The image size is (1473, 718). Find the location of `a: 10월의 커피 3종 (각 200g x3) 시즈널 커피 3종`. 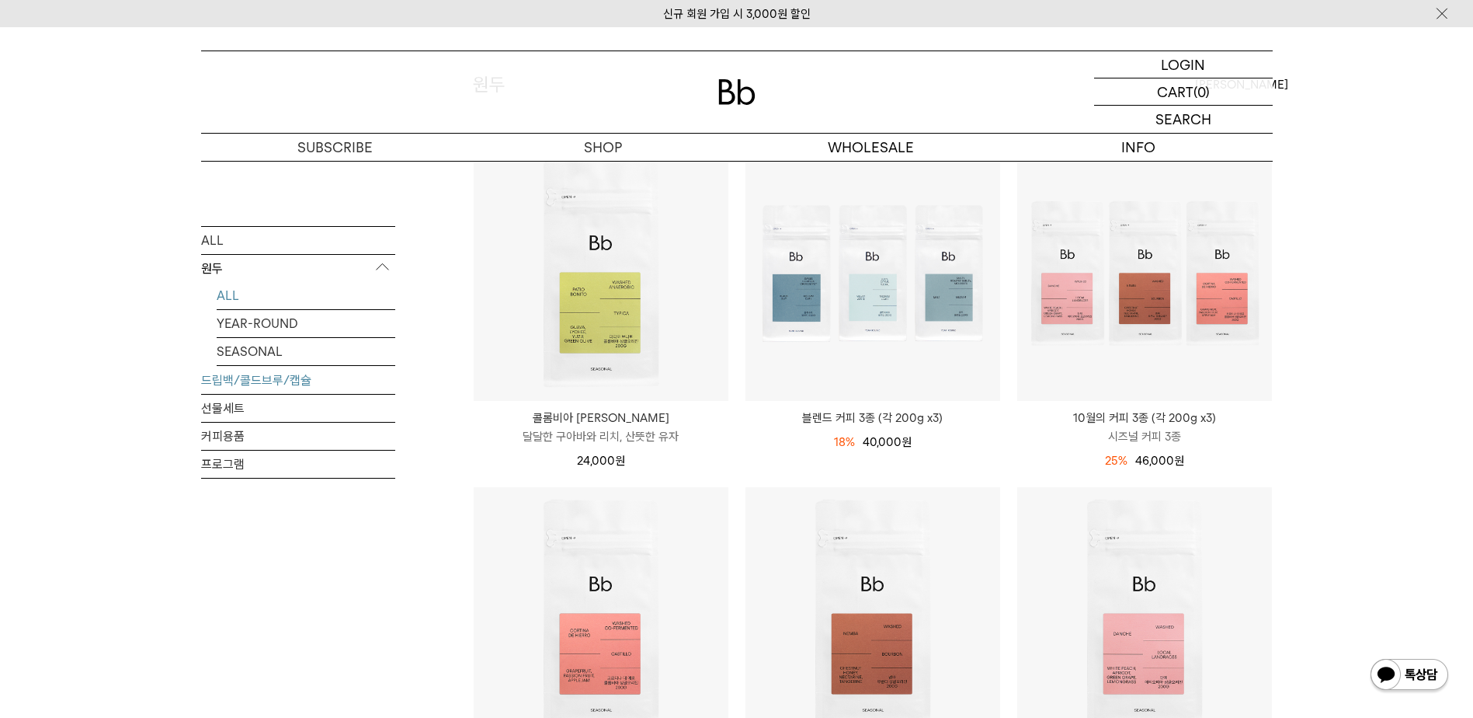

a: 10월의 커피 3종 (각 200g x3) 시즈널 커피 3종 is located at coordinates (1145, 427).